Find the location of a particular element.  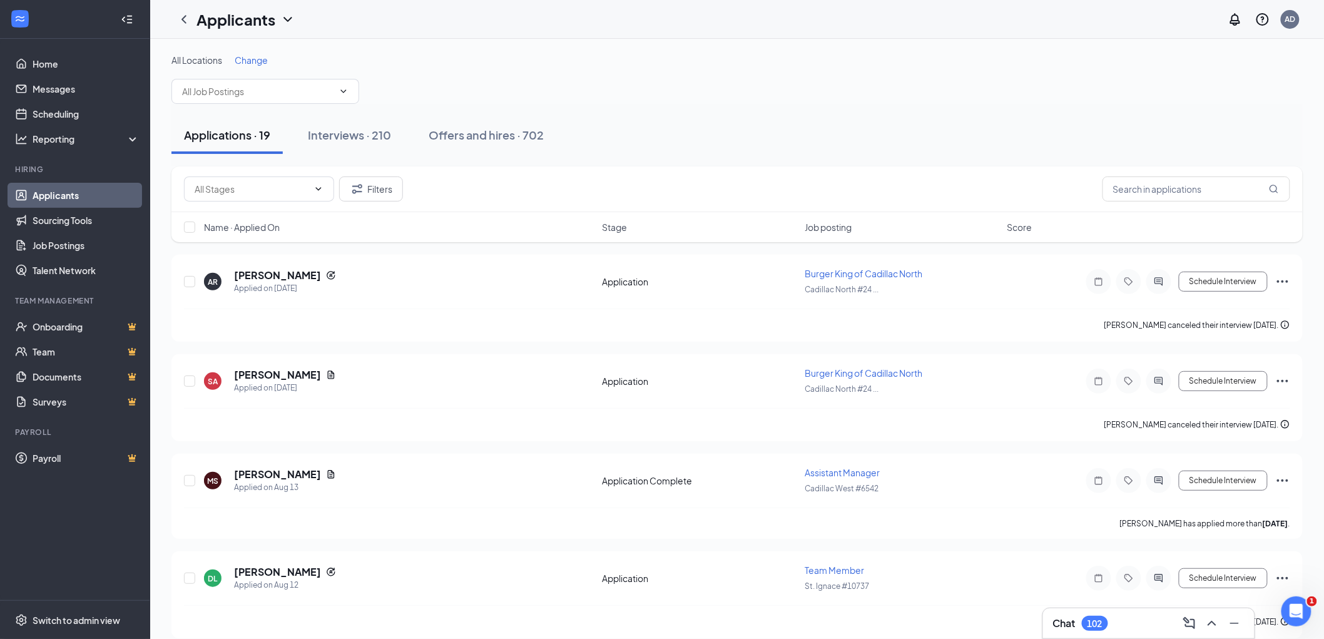

div: Applied on Aug 13 is located at coordinates (285, 488).